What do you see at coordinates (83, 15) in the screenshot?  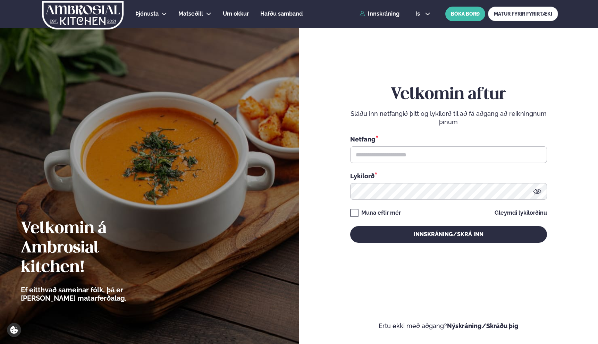 I see `img: logo` at bounding box center [83, 15].